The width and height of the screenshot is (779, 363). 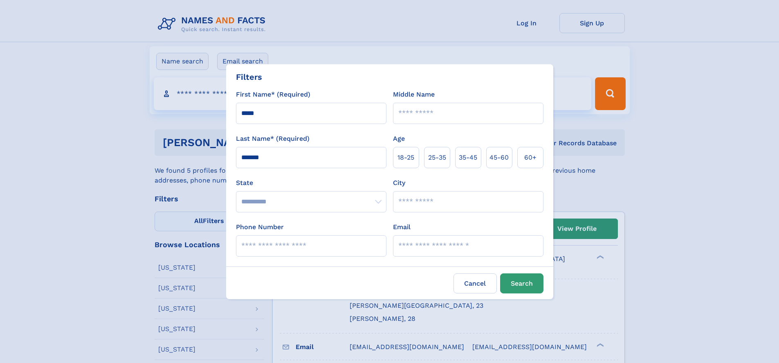 I want to click on span: 45‑60, so click(x=499, y=157).